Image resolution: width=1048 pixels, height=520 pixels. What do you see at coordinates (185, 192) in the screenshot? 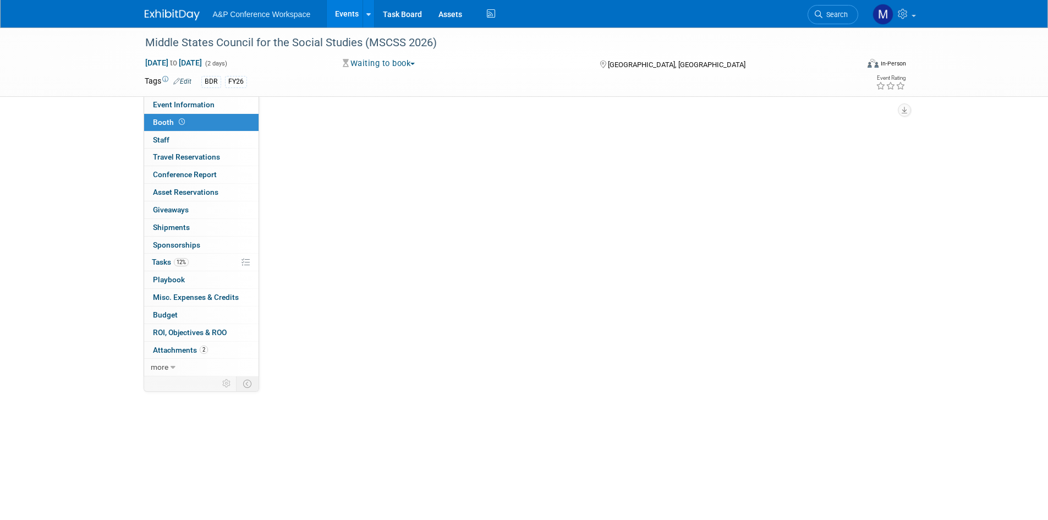
I see `span: Asset Reservations` at bounding box center [185, 192].